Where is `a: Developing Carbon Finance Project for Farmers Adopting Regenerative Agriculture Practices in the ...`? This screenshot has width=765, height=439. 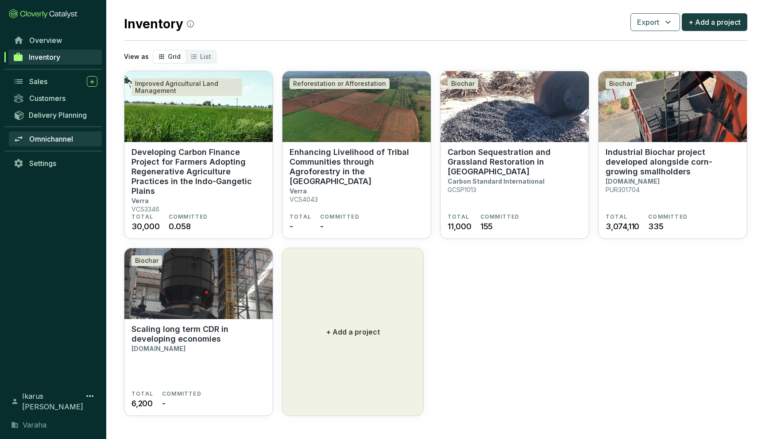 a: Developing Carbon Finance Project for Farmers Adopting Regenerative Agriculture Practices in the ... is located at coordinates (198, 155).